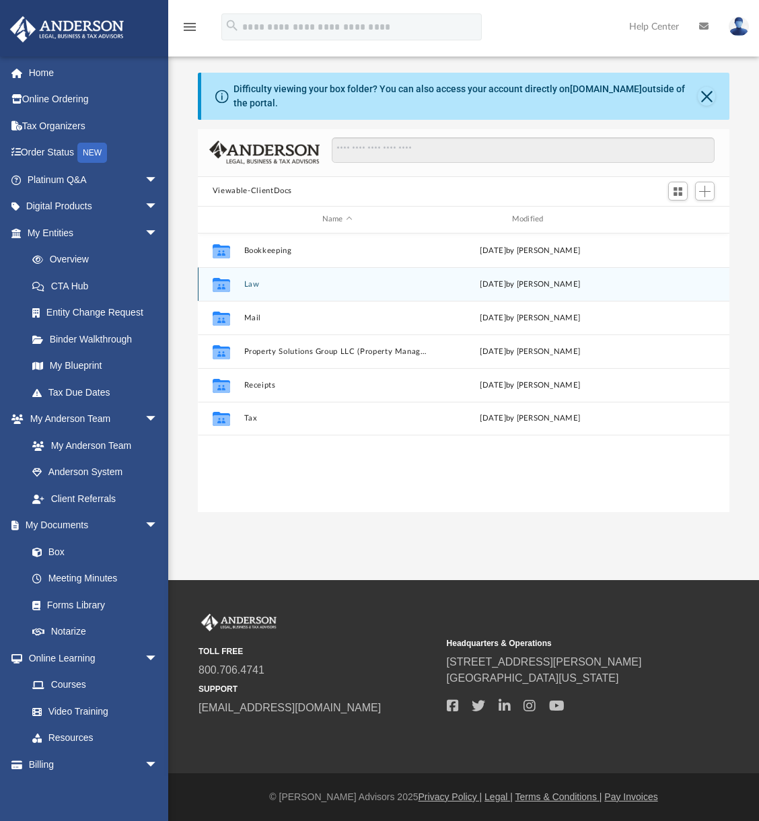 The image size is (759, 821). Describe the element at coordinates (95, 578) in the screenshot. I see `a: Meeting Minutes` at that location.